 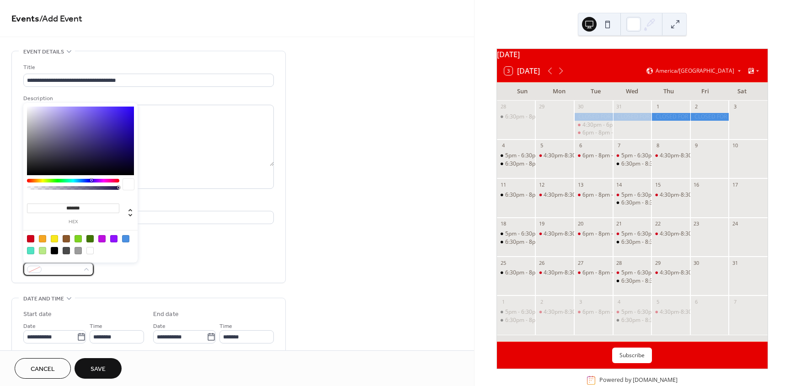 I want to click on div: 16, so click(x=696, y=184).